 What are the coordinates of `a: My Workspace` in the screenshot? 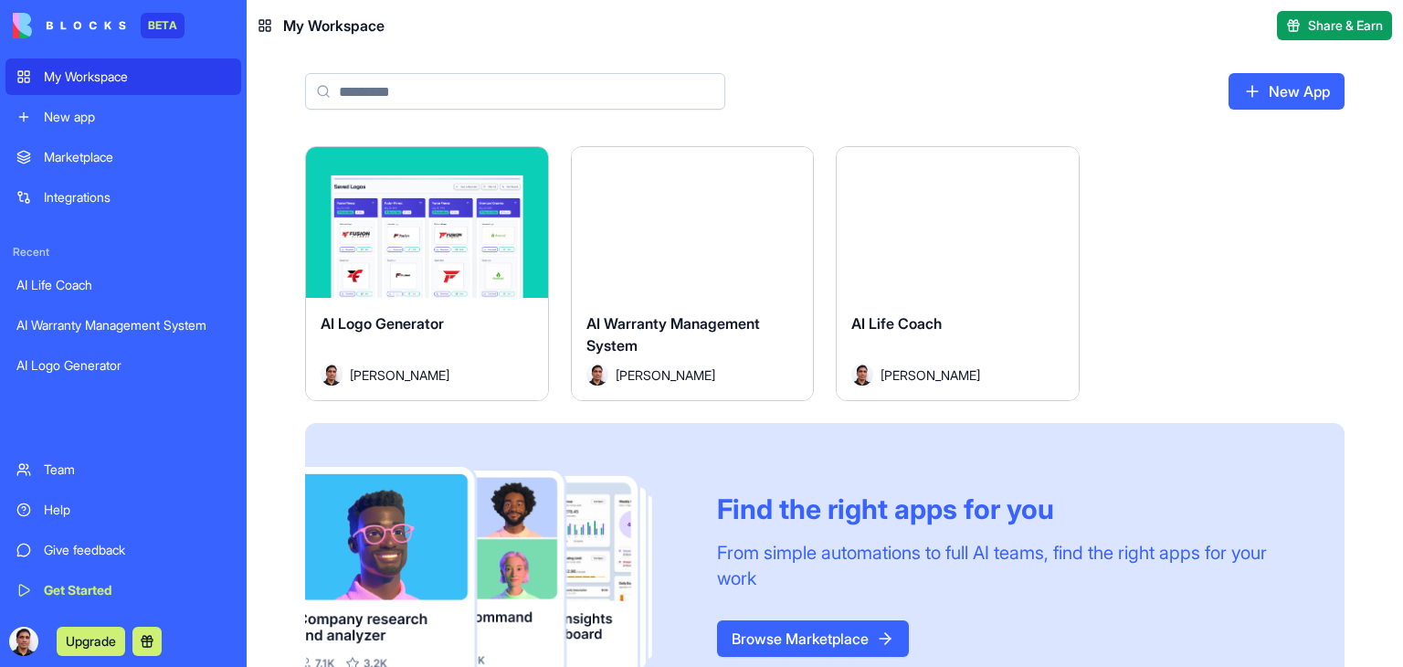 It's located at (123, 77).